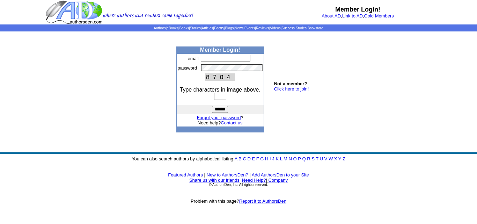 The width and height of the screenshot is (477, 224). I want to click on a: C, so click(244, 158).